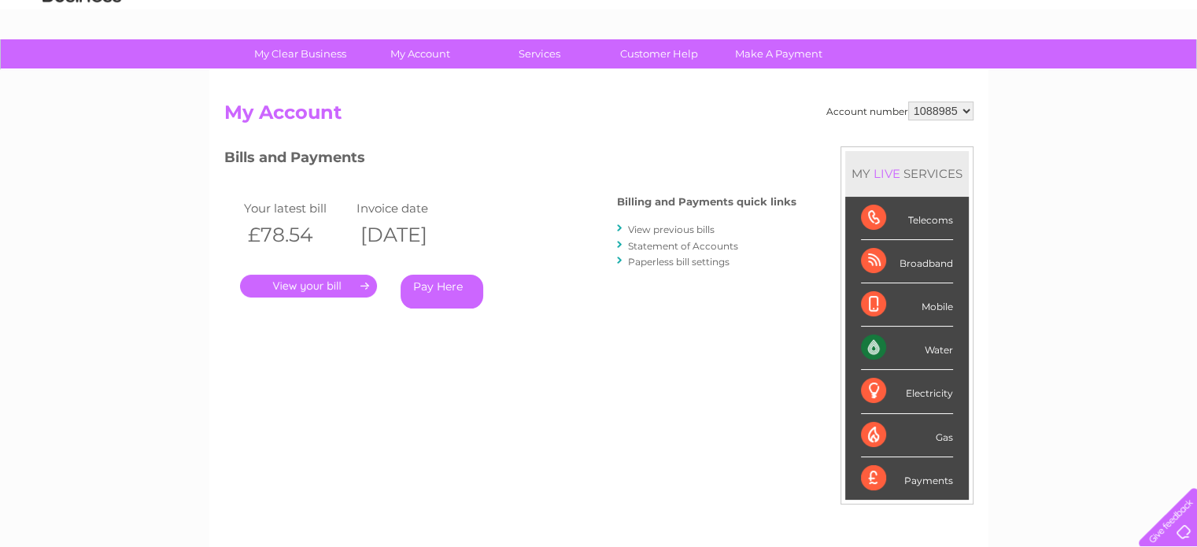 Image resolution: width=1197 pixels, height=547 pixels. Describe the element at coordinates (907, 435) in the screenshot. I see `div: Gas` at that location.